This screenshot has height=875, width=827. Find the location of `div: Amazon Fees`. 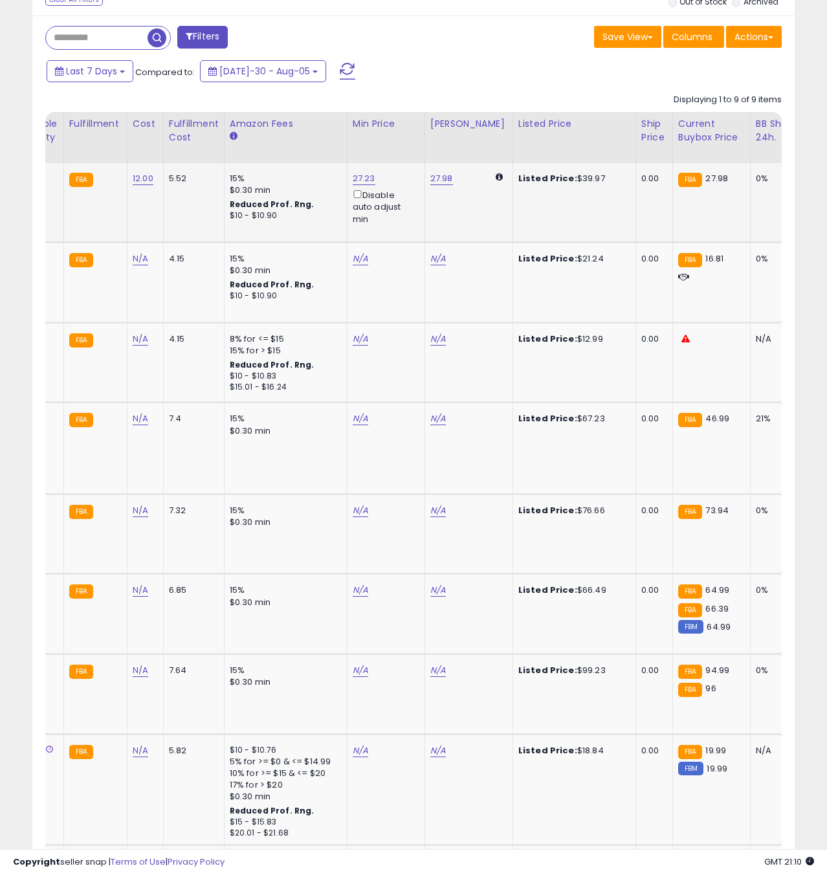

div: Amazon Fees is located at coordinates (285, 124).